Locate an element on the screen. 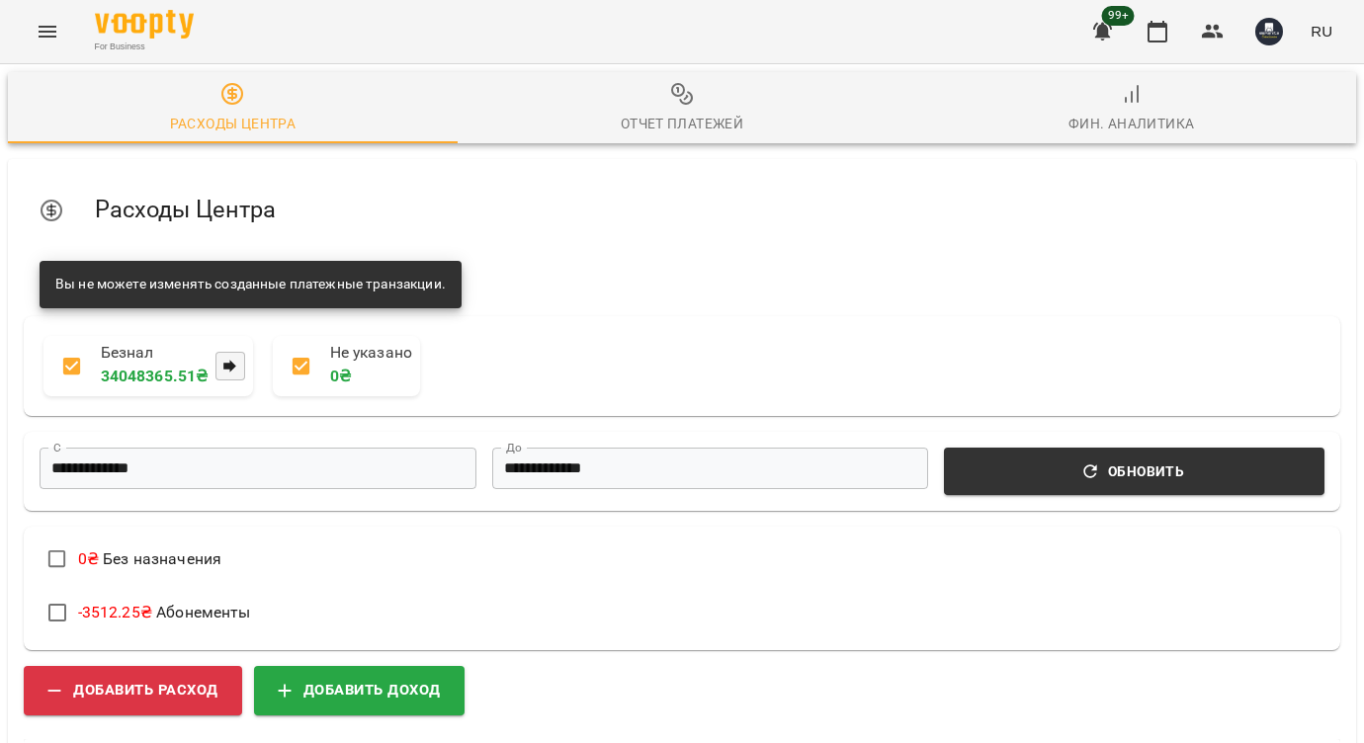 The image size is (1364, 743). button: Menu is located at coordinates (47, 32).